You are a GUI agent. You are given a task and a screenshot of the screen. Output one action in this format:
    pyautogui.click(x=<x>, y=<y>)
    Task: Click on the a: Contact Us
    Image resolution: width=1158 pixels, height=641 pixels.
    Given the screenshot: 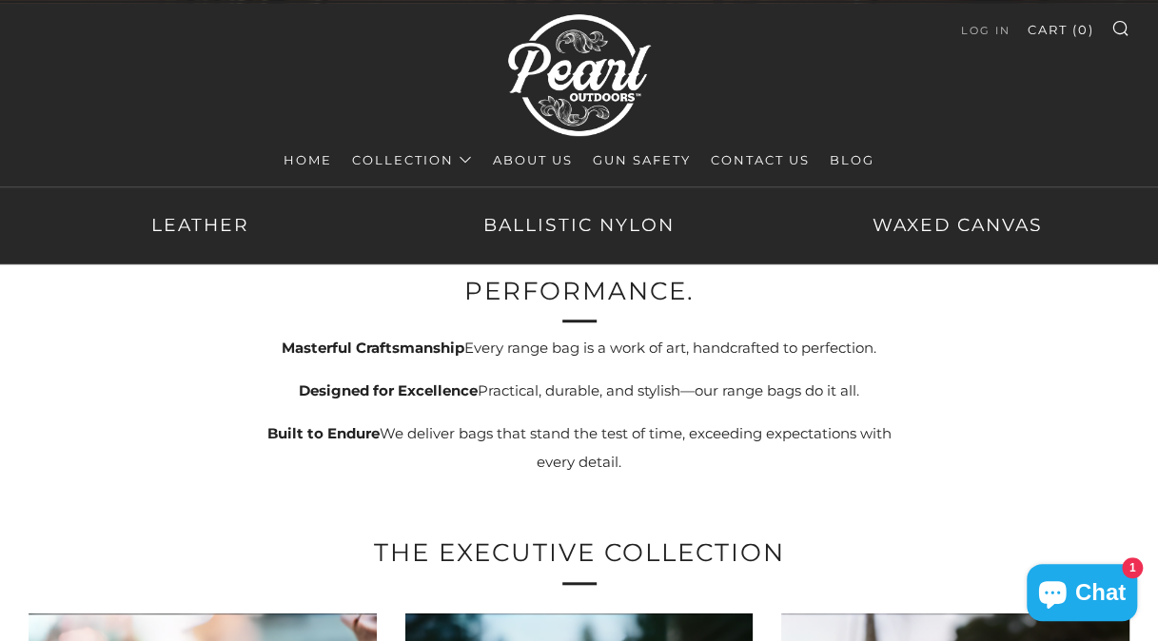 What is the action you would take?
    pyautogui.click(x=760, y=160)
    